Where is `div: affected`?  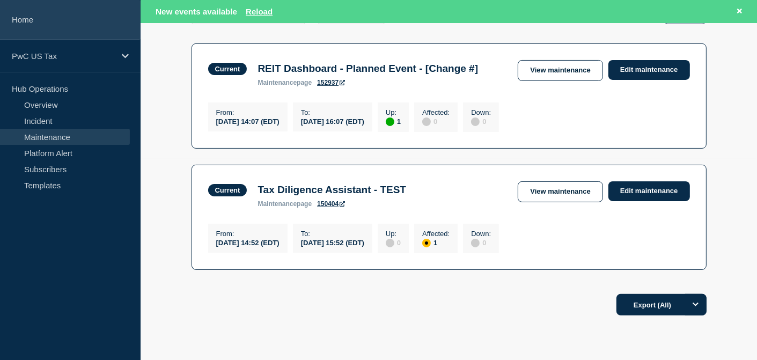
div: affected is located at coordinates (427, 243).